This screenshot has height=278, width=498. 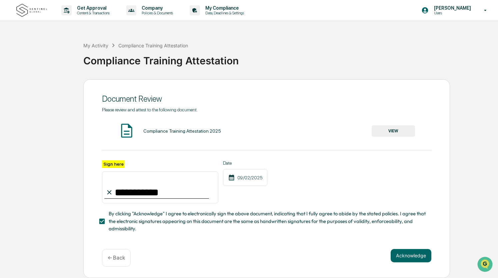 I want to click on span: Please review and attest to the following document., so click(x=150, y=110).